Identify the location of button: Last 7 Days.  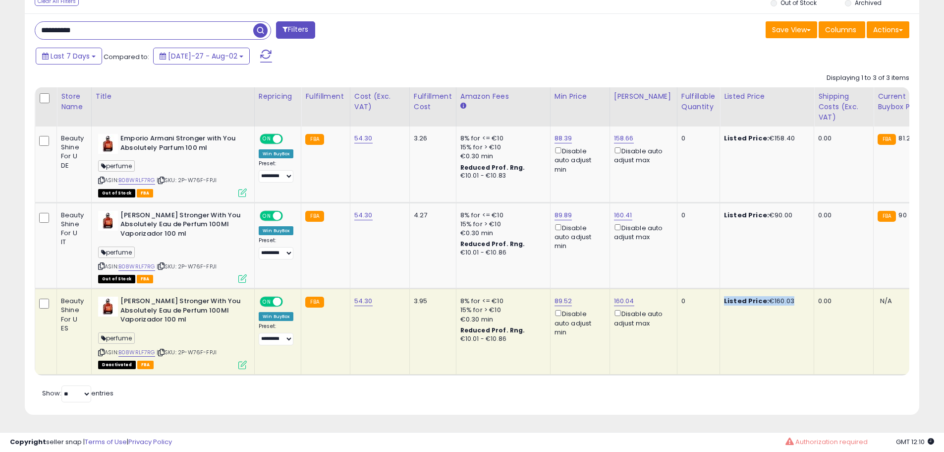
(69, 56).